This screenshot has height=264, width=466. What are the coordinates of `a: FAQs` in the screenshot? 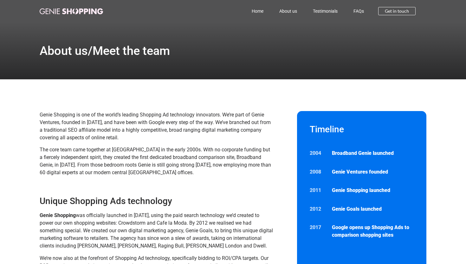 It's located at (358, 11).